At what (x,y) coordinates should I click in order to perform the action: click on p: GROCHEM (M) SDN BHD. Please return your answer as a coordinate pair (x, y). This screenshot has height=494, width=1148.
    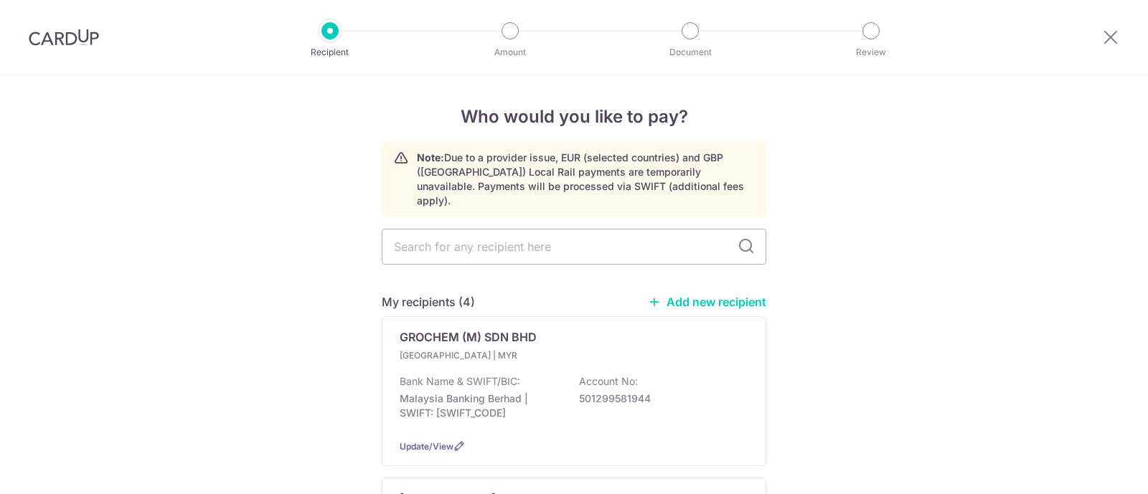
    Looking at the image, I should click on (468, 337).